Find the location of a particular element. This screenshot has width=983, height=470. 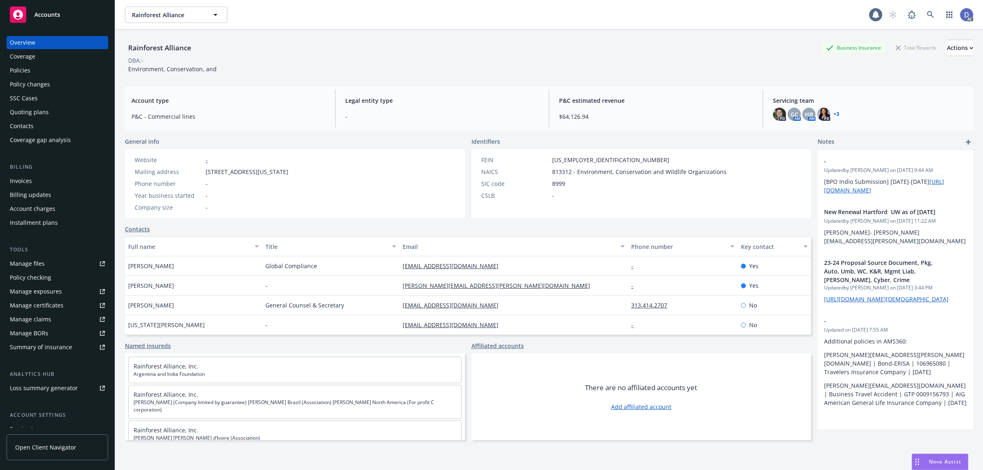

a: +3 is located at coordinates (836, 114).